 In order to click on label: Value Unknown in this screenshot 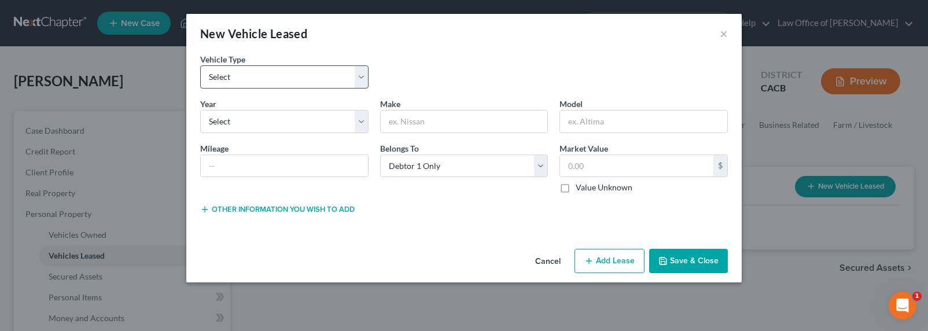, I will do `click(604, 187)`.